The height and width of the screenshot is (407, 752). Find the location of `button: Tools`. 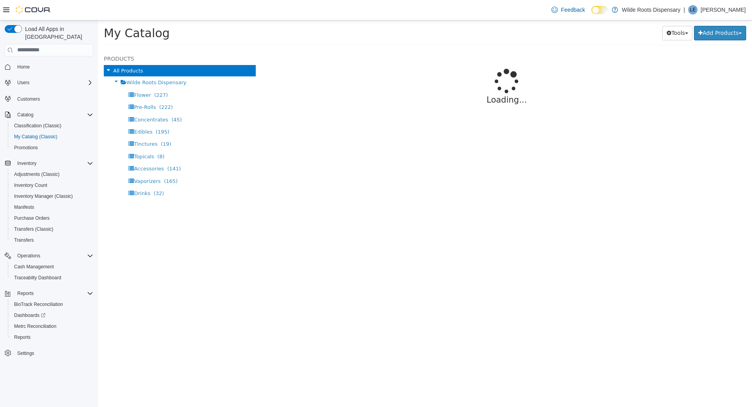

button: Tools is located at coordinates (580, 13).